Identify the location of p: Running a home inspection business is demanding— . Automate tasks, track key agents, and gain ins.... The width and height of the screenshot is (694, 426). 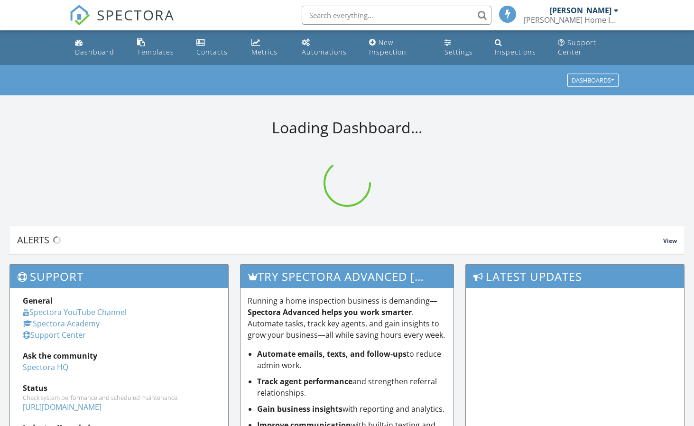
(347, 318).